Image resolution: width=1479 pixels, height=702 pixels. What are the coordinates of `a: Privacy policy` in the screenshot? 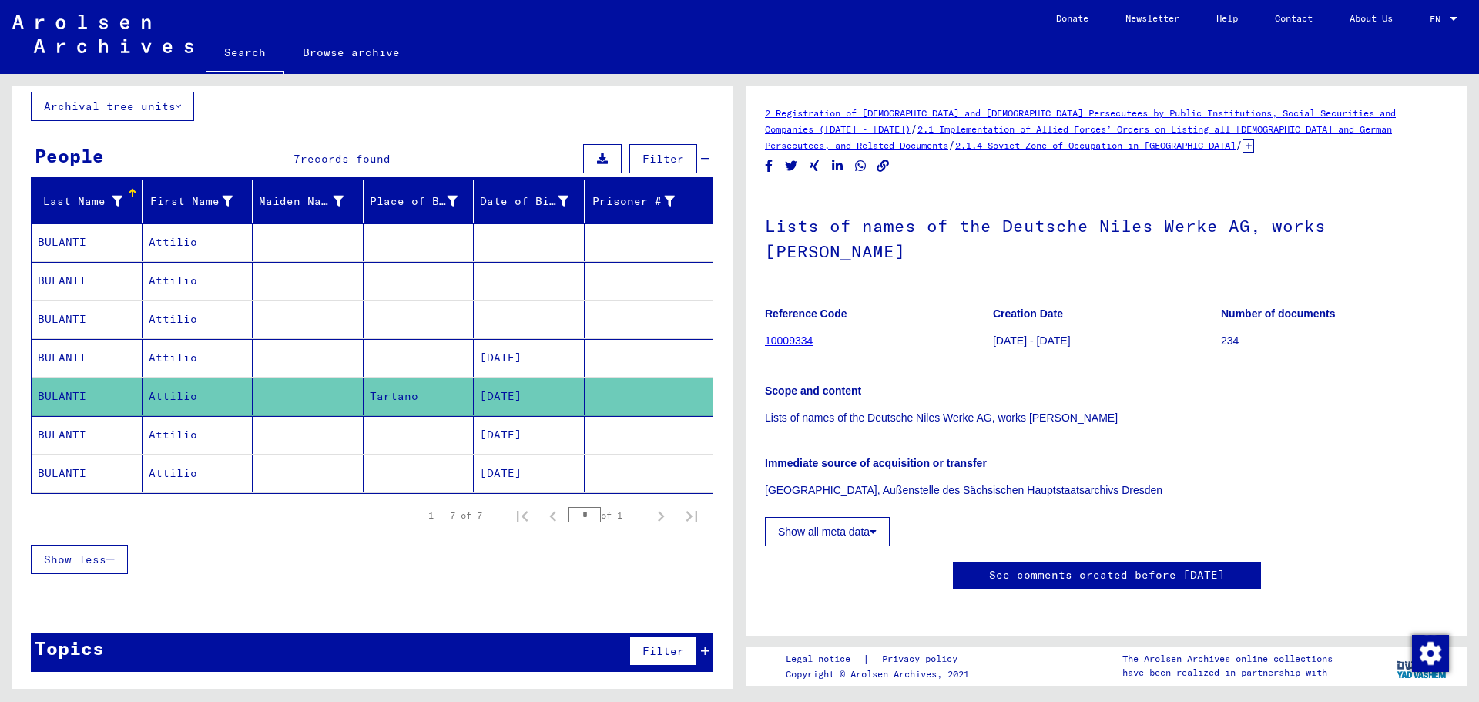 It's located at (923, 659).